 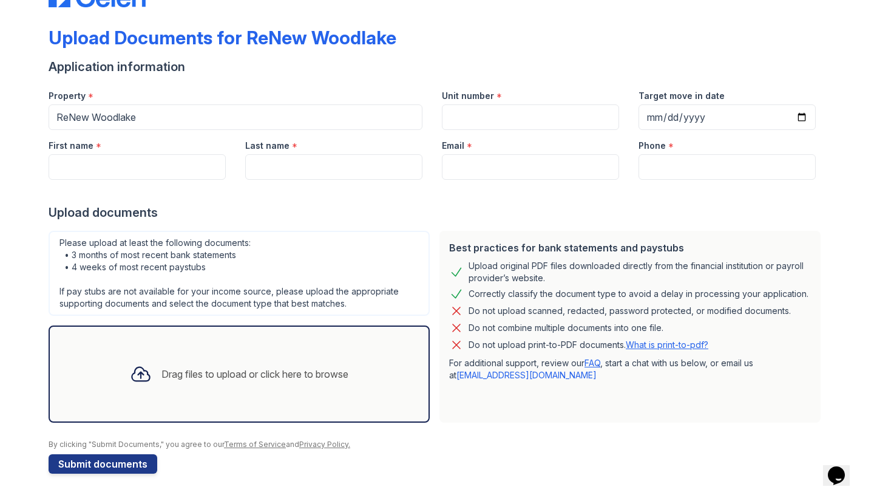 I want to click on div: Do not upload scanned, redacted, password protected, or modified documents., so click(x=629, y=311).